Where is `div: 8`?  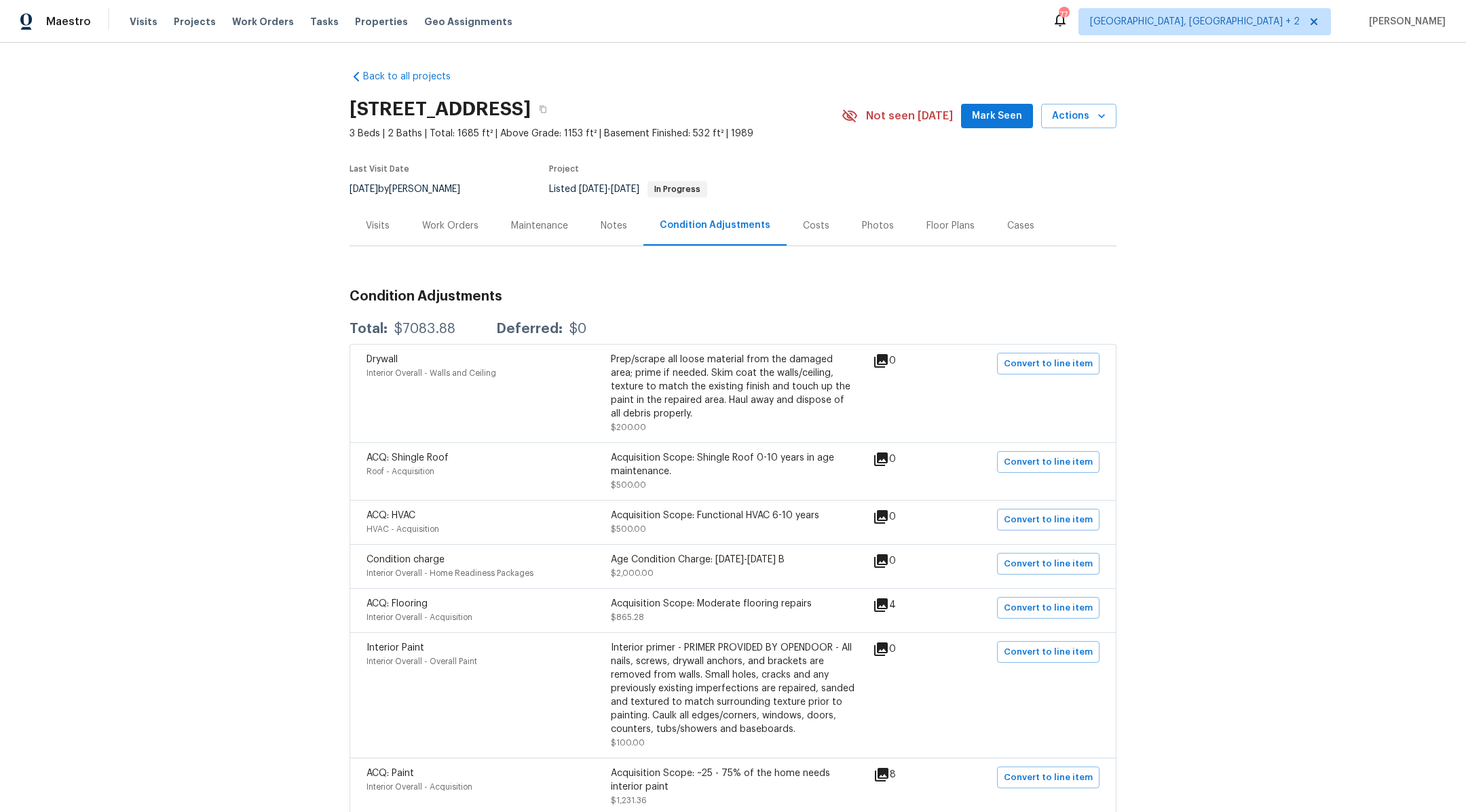
div: 8 is located at coordinates (906, 775).